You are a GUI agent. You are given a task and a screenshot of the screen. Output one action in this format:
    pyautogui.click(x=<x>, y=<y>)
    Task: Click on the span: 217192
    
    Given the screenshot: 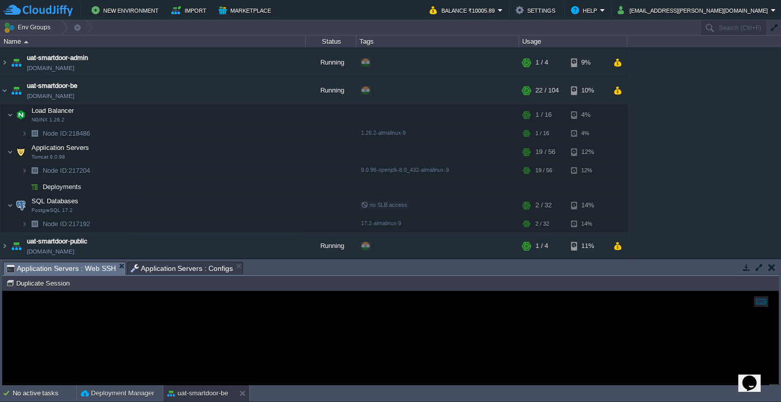 What is the action you would take?
    pyautogui.click(x=67, y=224)
    